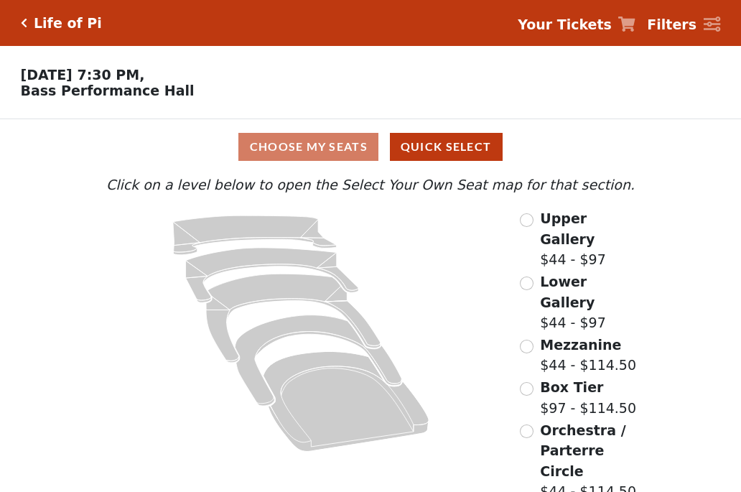 The width and height of the screenshot is (741, 492). Describe the element at coordinates (24, 23) in the screenshot. I see `a: Click here to go back to filters` at that location.